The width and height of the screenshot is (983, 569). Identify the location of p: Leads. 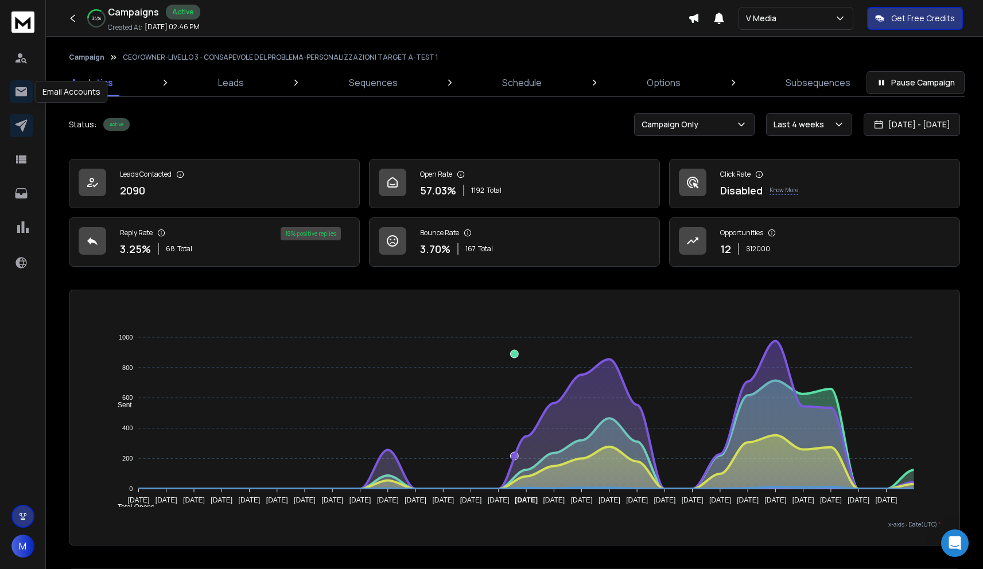
(231, 83).